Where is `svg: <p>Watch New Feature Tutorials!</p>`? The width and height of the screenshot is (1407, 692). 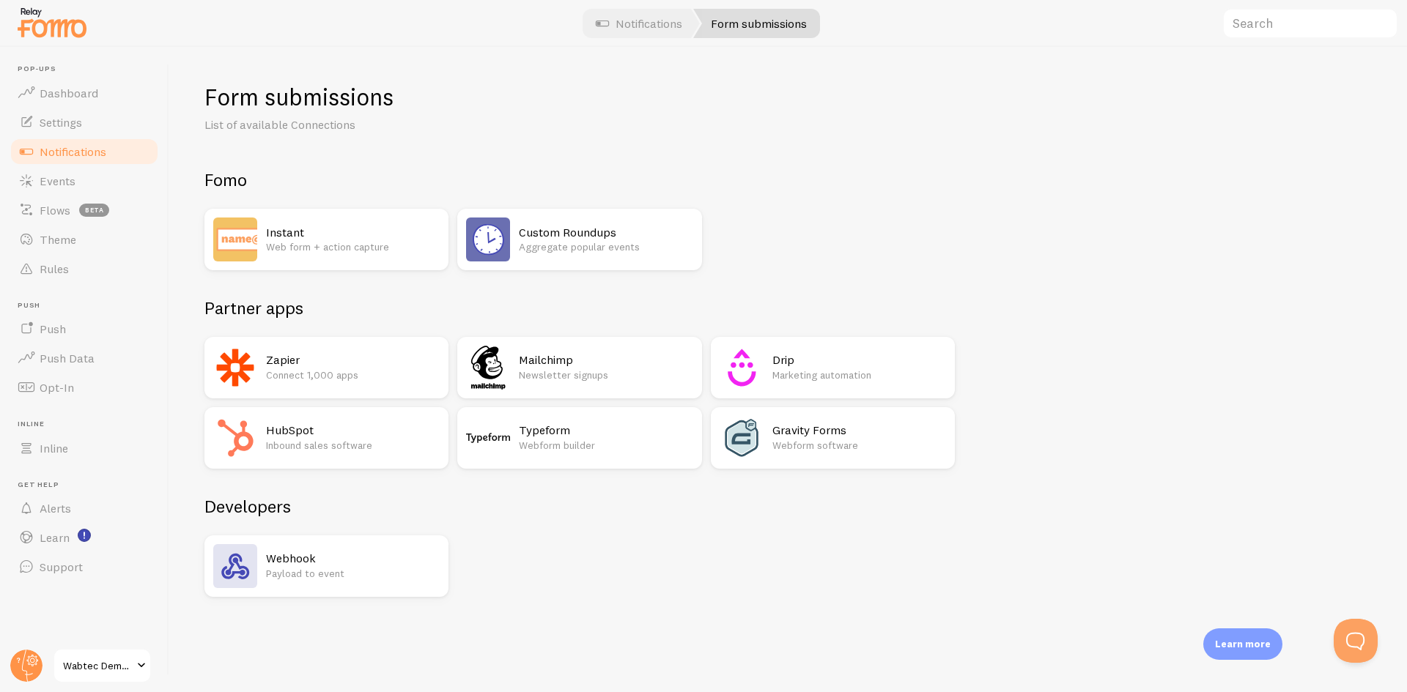 svg: <p>Watch New Feature Tutorials!</p> is located at coordinates (84, 536).